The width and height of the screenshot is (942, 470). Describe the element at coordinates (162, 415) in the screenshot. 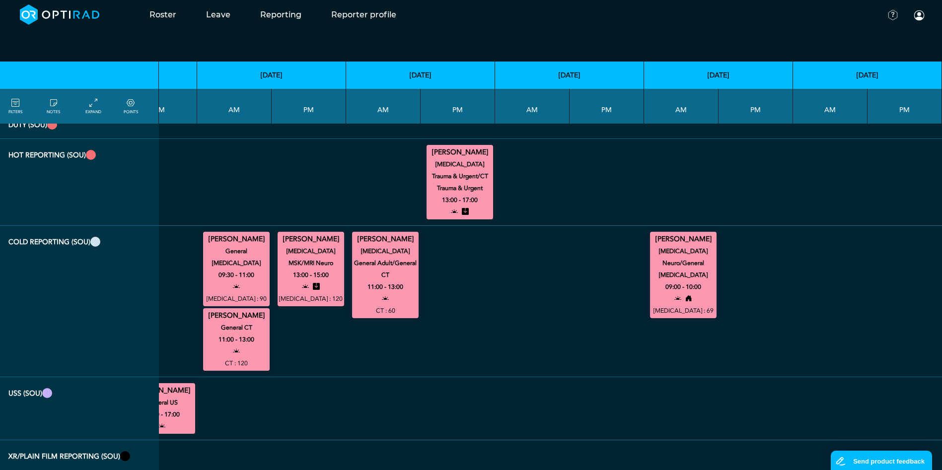

I see `small: 14:00 - 17:00` at that location.